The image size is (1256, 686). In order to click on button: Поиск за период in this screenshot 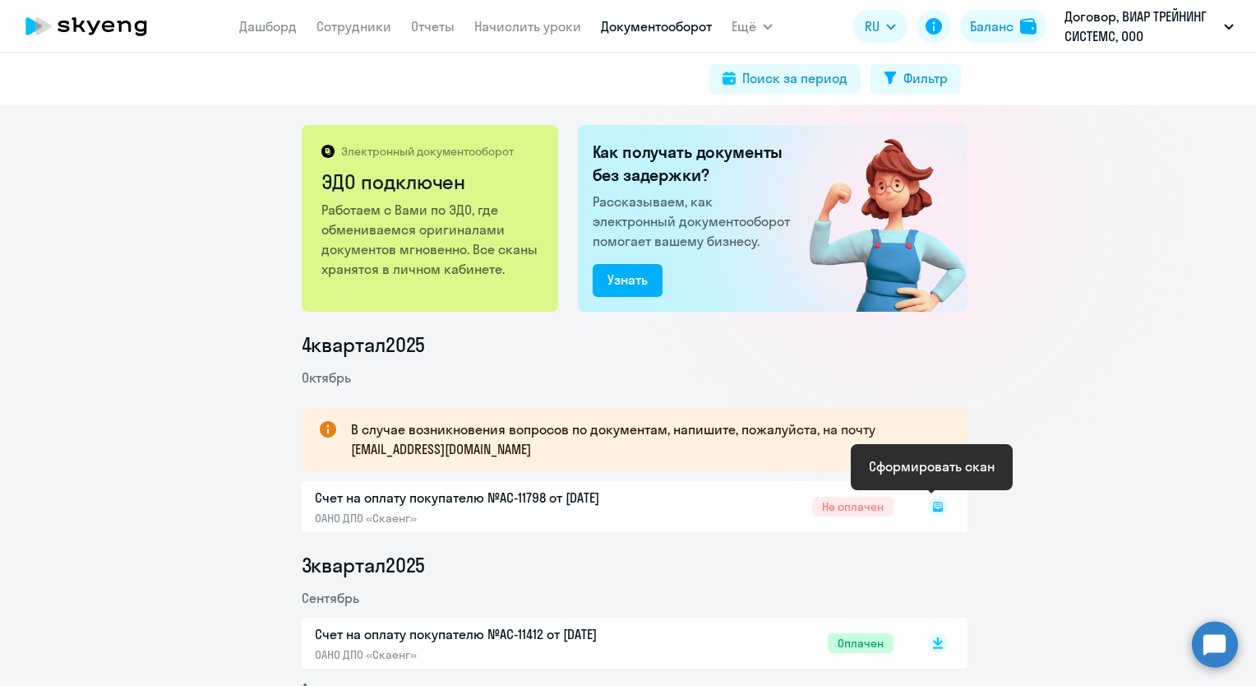, I will do `click(785, 79)`.